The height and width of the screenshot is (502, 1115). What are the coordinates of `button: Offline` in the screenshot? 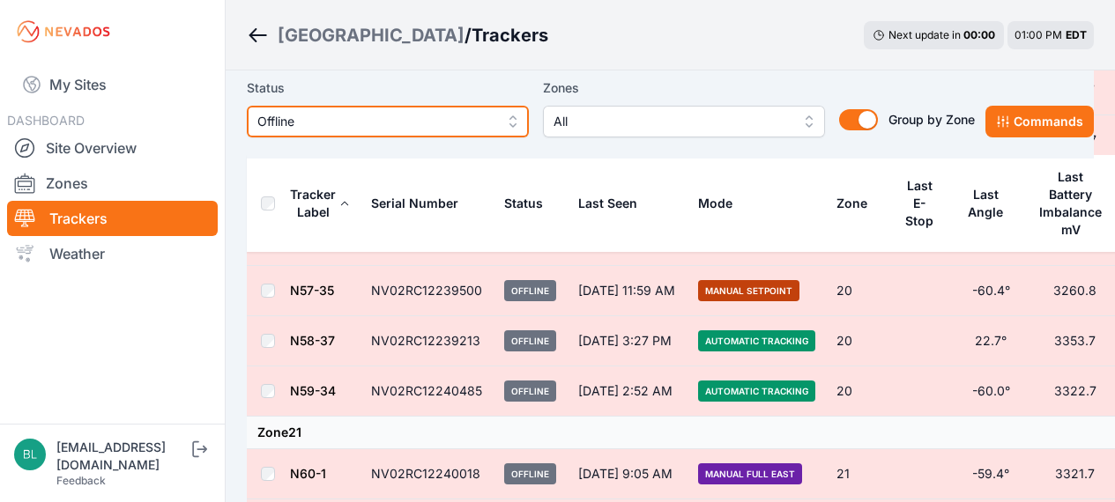 It's located at (388, 122).